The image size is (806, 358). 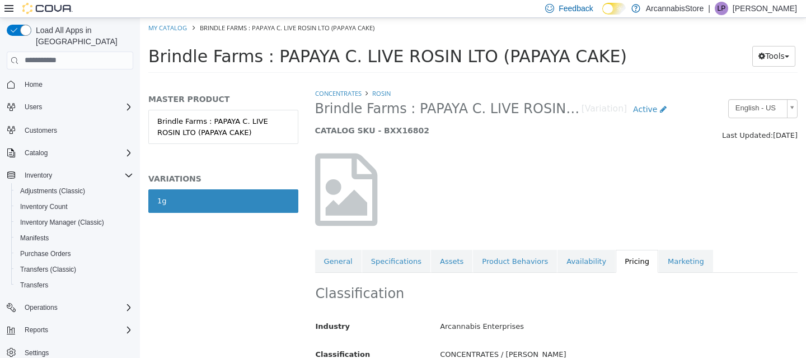 What do you see at coordinates (308, 91) in the screenshot?
I see `span: Brindle Farms : PAPAYA C. LIVE ROSIN LTO (PAPAYA CAKE) - 1g` at bounding box center [308, 91].